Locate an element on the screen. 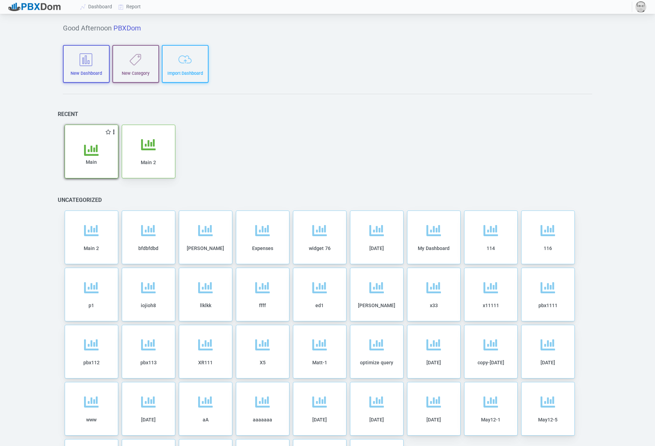 The image size is (655, 446). span: llklkk is located at coordinates (206, 305).